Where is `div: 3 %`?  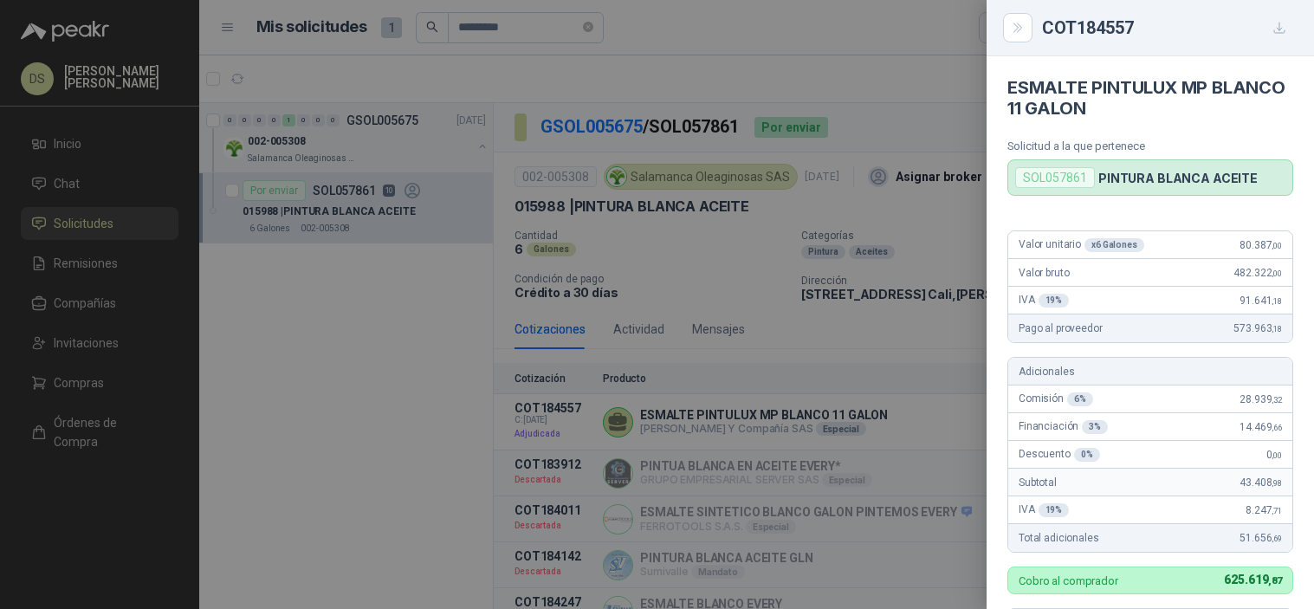
div: 3 % is located at coordinates (1094, 427).